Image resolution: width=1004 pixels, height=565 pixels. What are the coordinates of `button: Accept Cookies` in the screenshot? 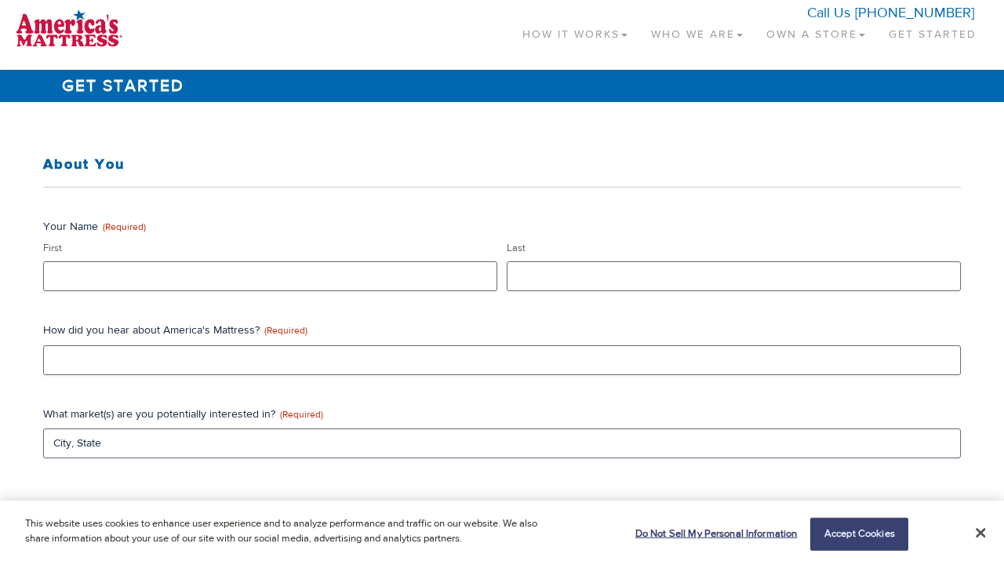 It's located at (859, 534).